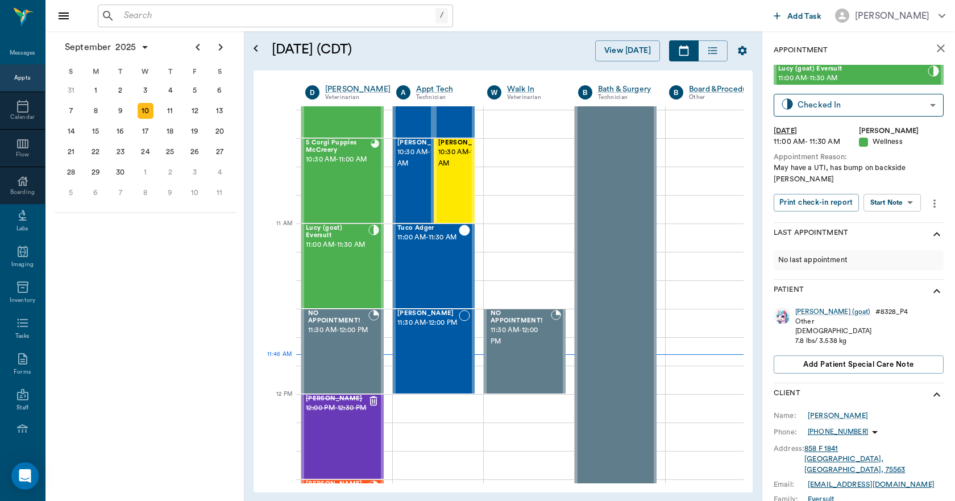 The image size is (955, 501). Describe the element at coordinates (858, 364) in the screenshot. I see `span: Add patient Special Care Note` at that location.